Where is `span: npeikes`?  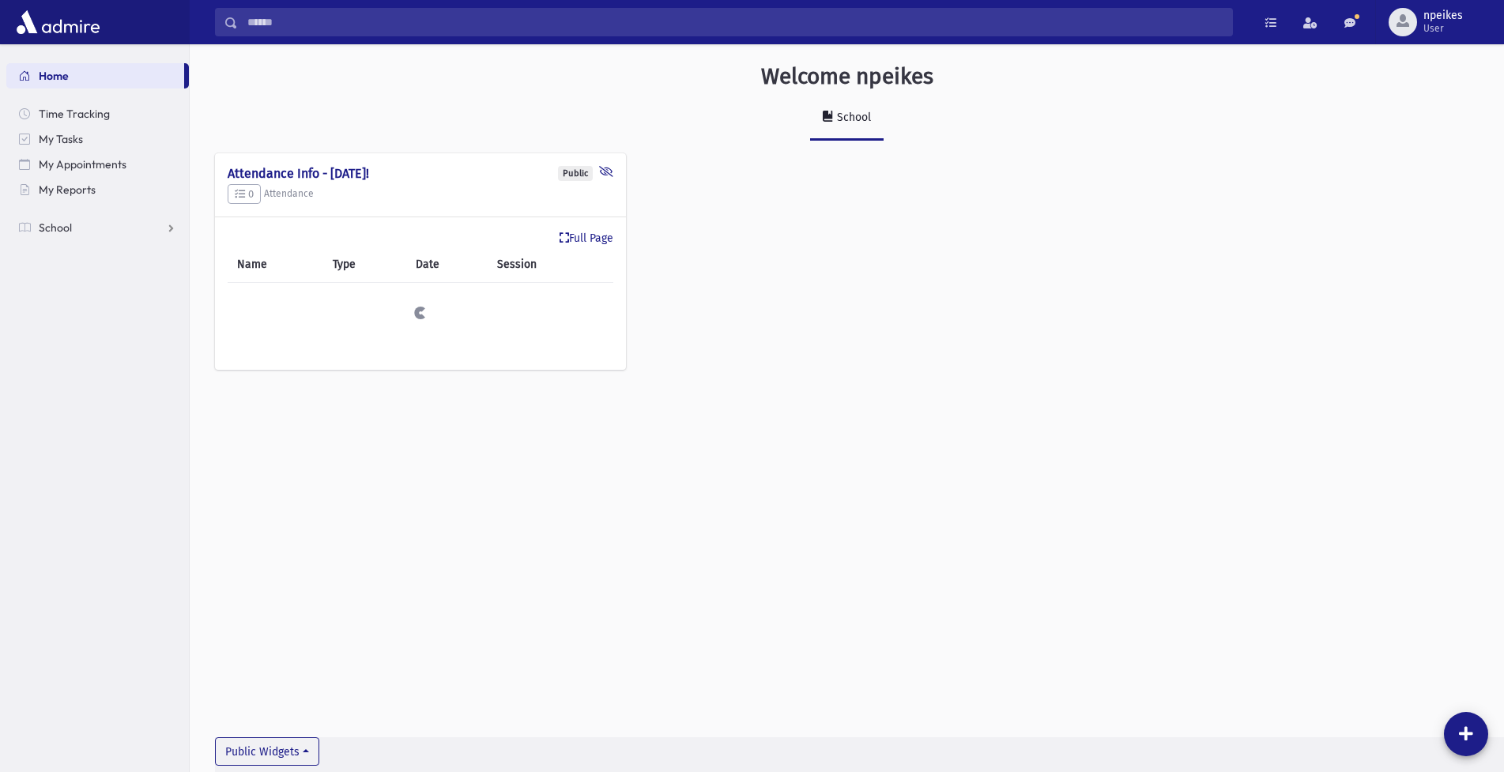
span: npeikes is located at coordinates (1443, 16).